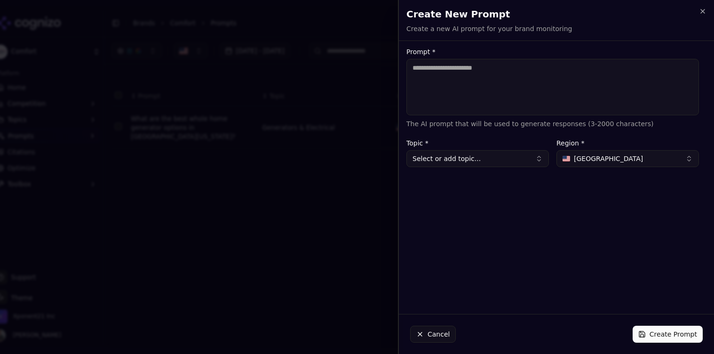 The width and height of the screenshot is (714, 354). What do you see at coordinates (668, 334) in the screenshot?
I see `button: Create Prompt` at bounding box center [668, 334].